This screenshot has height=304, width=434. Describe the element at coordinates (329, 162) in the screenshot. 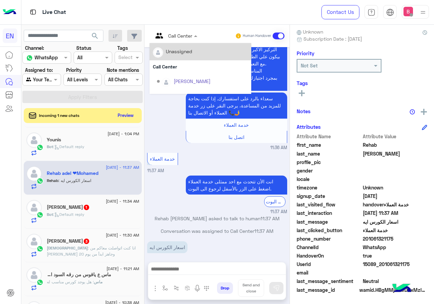

I see `span: profile_pic` at that location.